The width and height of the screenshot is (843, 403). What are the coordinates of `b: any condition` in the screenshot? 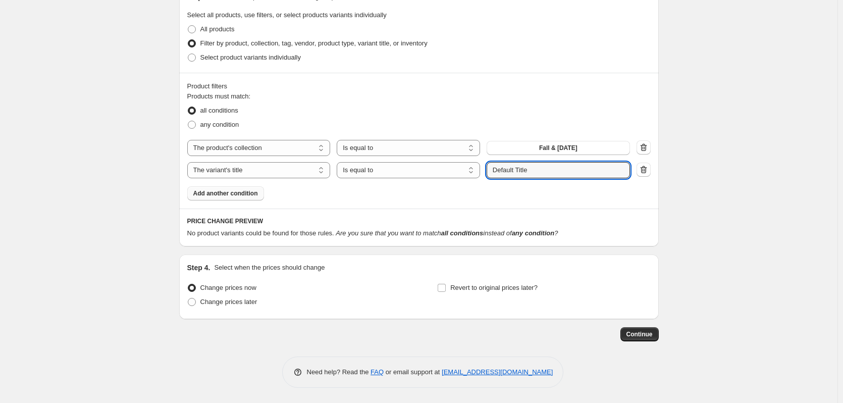 It's located at (533, 233).